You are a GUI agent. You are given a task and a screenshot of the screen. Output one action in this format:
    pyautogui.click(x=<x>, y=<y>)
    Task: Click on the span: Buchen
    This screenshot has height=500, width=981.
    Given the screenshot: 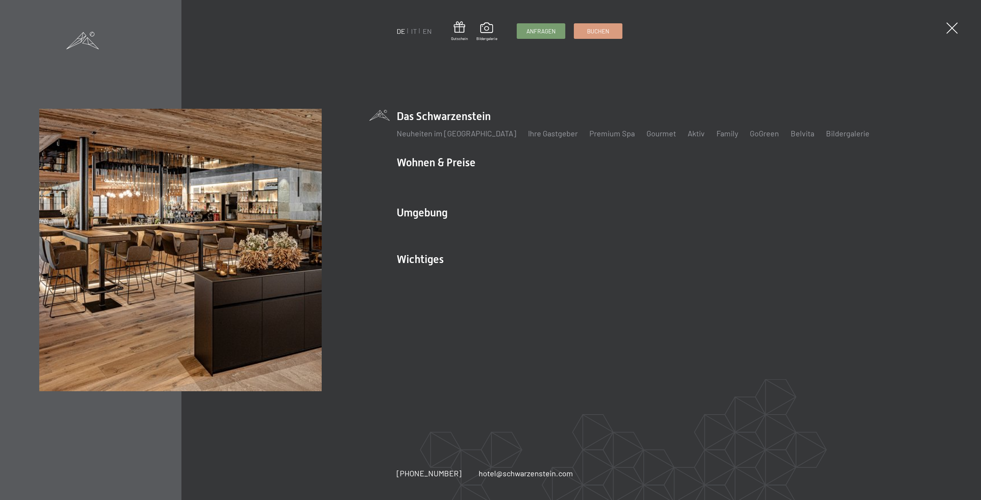 What is the action you would take?
    pyautogui.click(x=598, y=31)
    